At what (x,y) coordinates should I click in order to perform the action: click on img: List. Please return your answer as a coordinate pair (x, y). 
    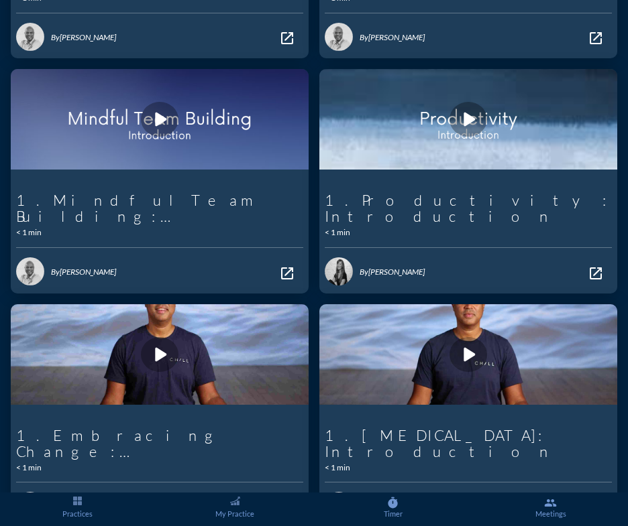
    Looking at the image, I should click on (77, 501).